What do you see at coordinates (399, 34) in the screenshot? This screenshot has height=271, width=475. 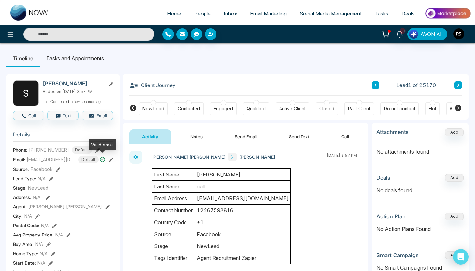 I see `a: 10+` at bounding box center [399, 34].